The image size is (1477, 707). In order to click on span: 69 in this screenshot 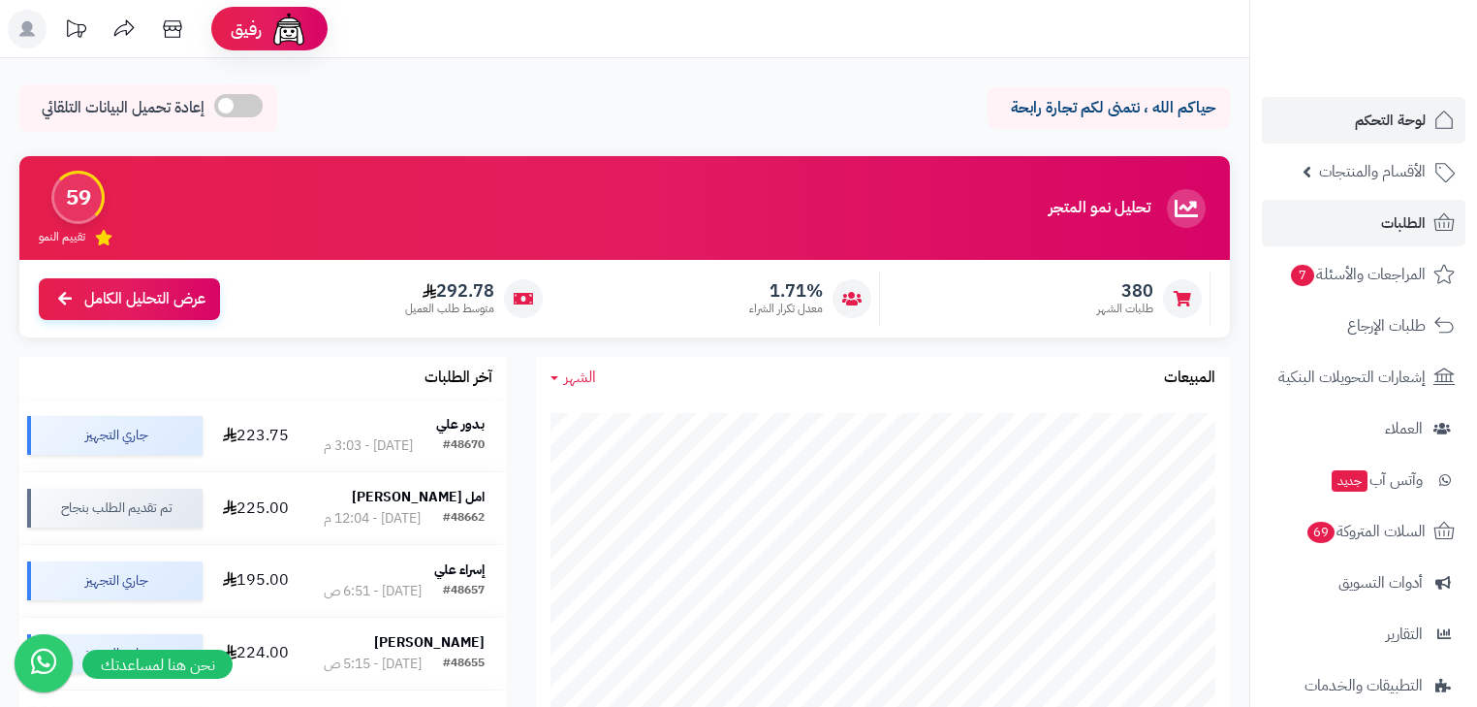, I will do `click(1321, 531)`.